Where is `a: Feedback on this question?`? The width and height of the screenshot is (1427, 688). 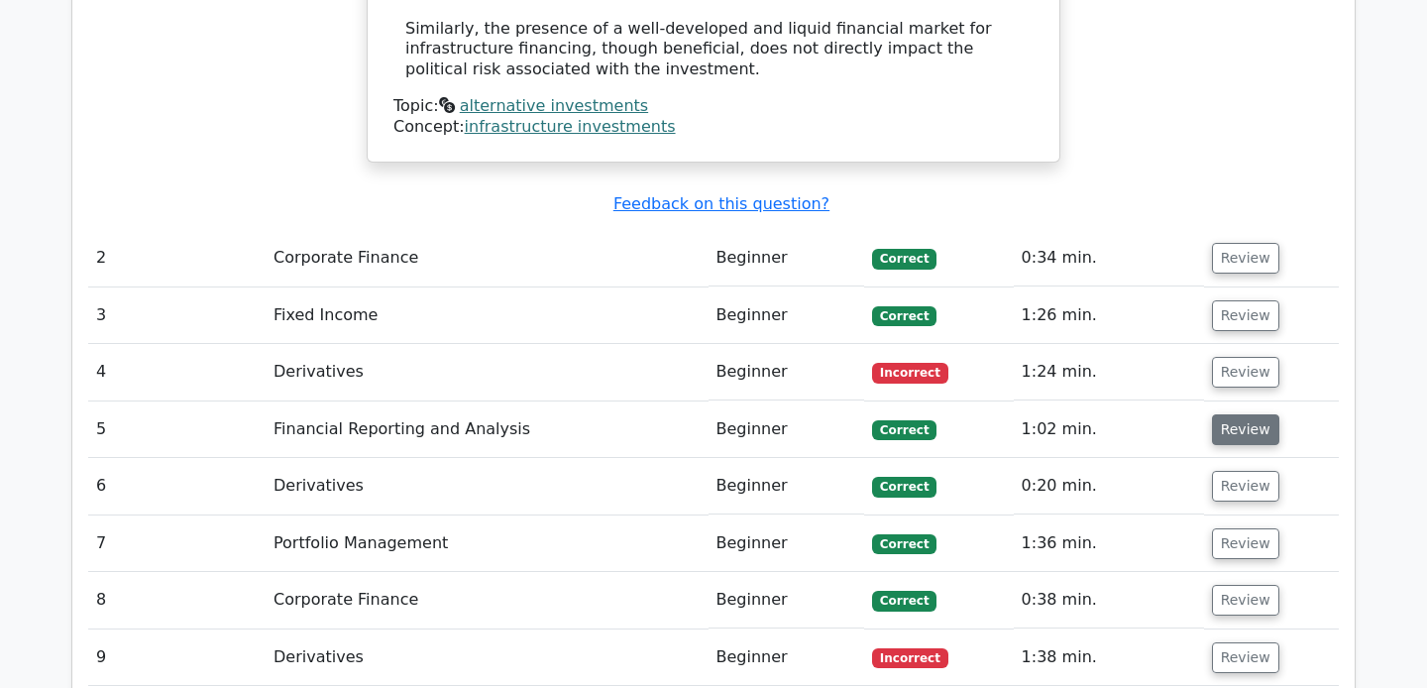
a: Feedback on this question? is located at coordinates (721, 203).